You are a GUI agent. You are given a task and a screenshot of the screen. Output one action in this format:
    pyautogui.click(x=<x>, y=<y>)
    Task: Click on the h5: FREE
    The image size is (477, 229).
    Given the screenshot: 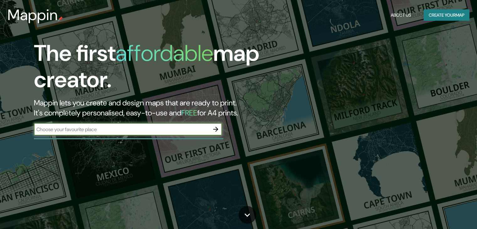 What is the action you would take?
    pyautogui.click(x=189, y=113)
    